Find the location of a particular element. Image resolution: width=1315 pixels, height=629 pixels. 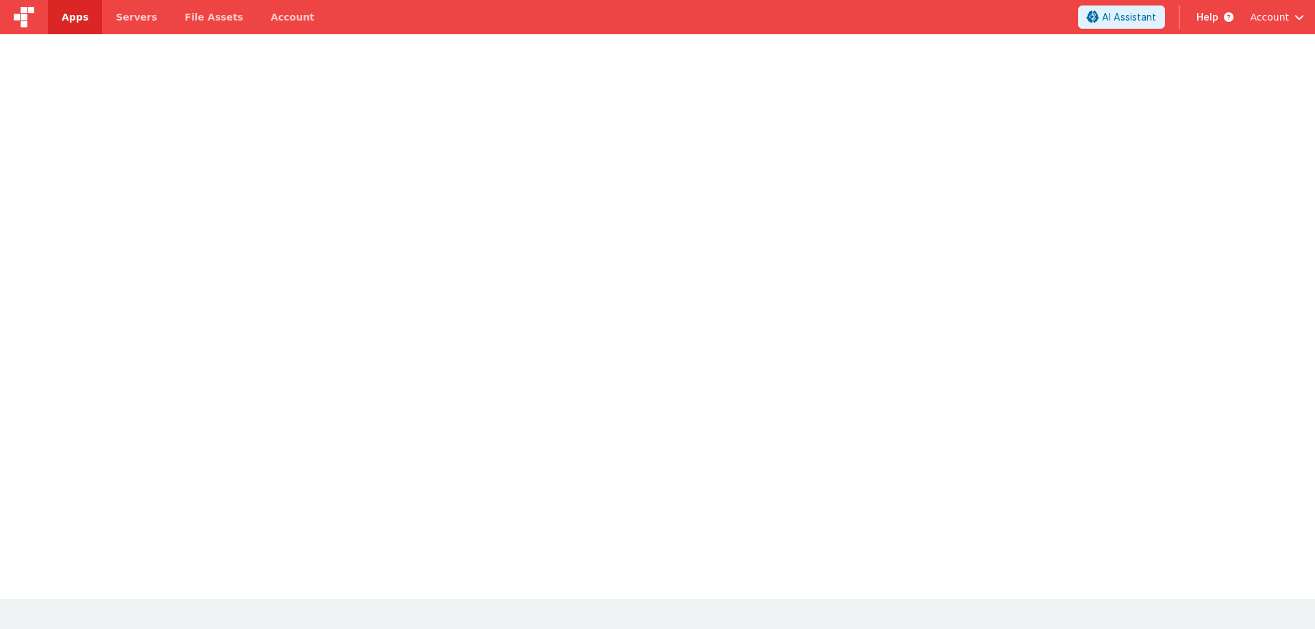

button: Account is located at coordinates (1277, 17).